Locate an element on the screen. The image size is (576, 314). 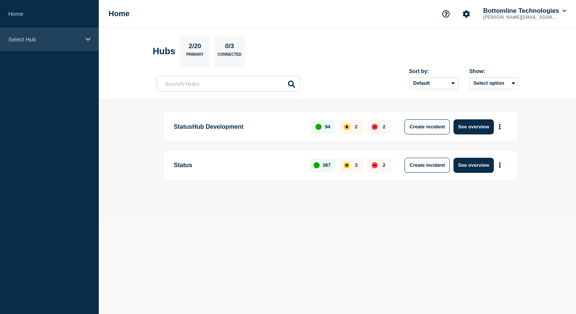
h1: Home is located at coordinates (119, 14).